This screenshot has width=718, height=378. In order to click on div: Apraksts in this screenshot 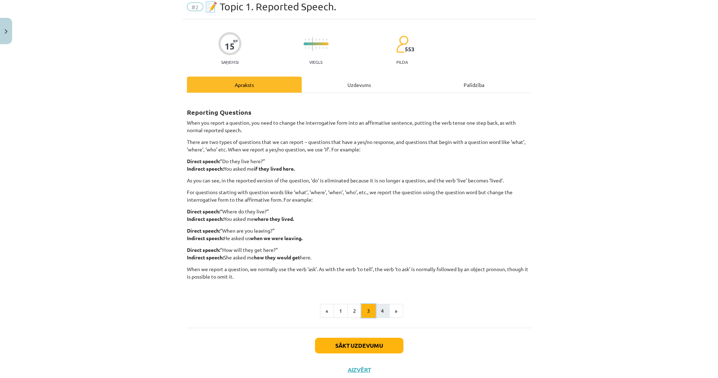, I will do `click(244, 85)`.